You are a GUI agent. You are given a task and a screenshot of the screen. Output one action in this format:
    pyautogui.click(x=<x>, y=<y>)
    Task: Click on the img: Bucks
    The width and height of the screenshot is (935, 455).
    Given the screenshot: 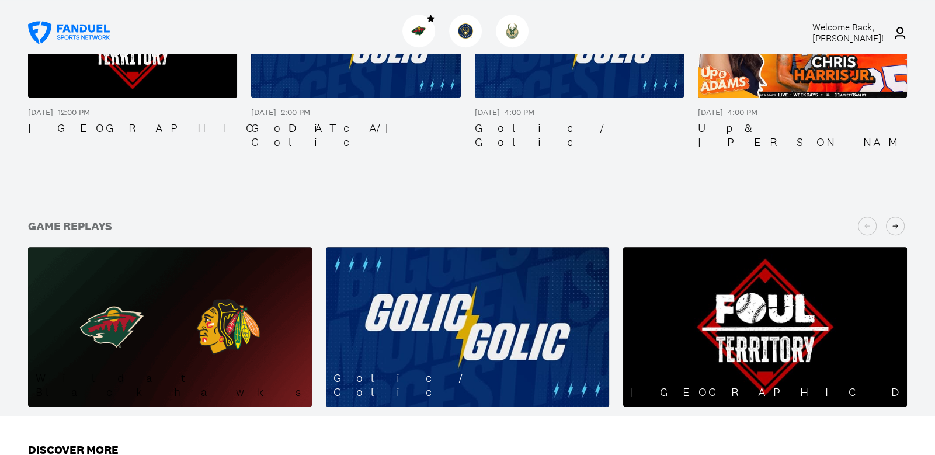 What is the action you would take?
    pyautogui.click(x=512, y=31)
    